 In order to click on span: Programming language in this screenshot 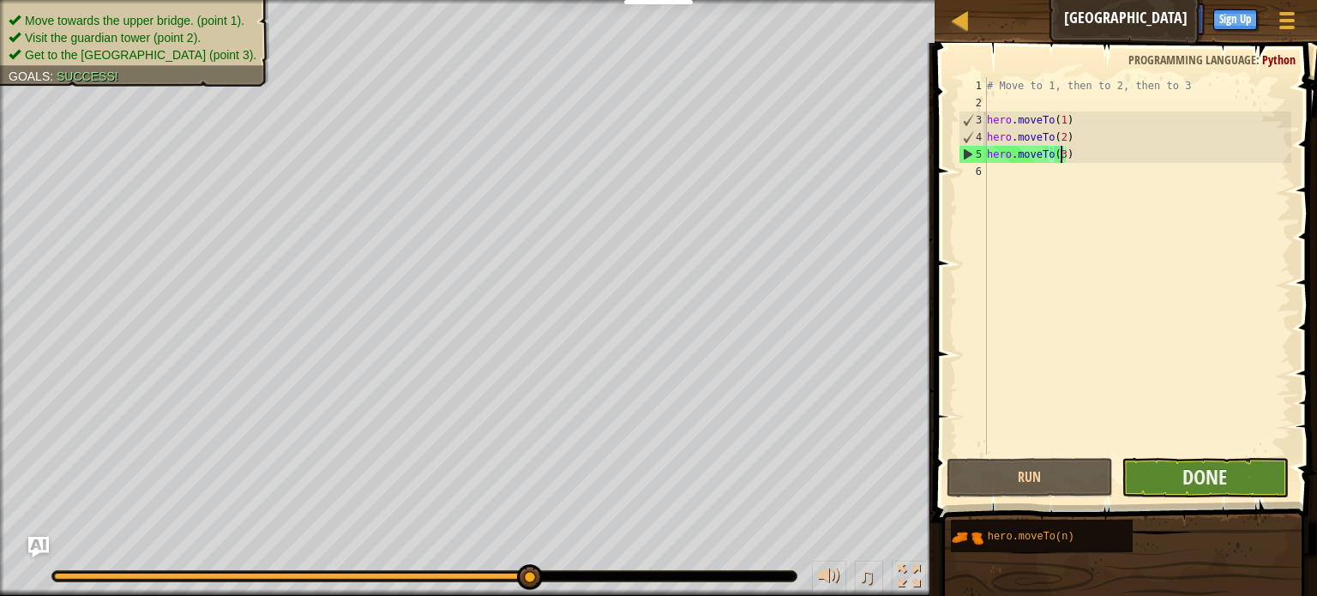, I will do `click(1192, 59)`.